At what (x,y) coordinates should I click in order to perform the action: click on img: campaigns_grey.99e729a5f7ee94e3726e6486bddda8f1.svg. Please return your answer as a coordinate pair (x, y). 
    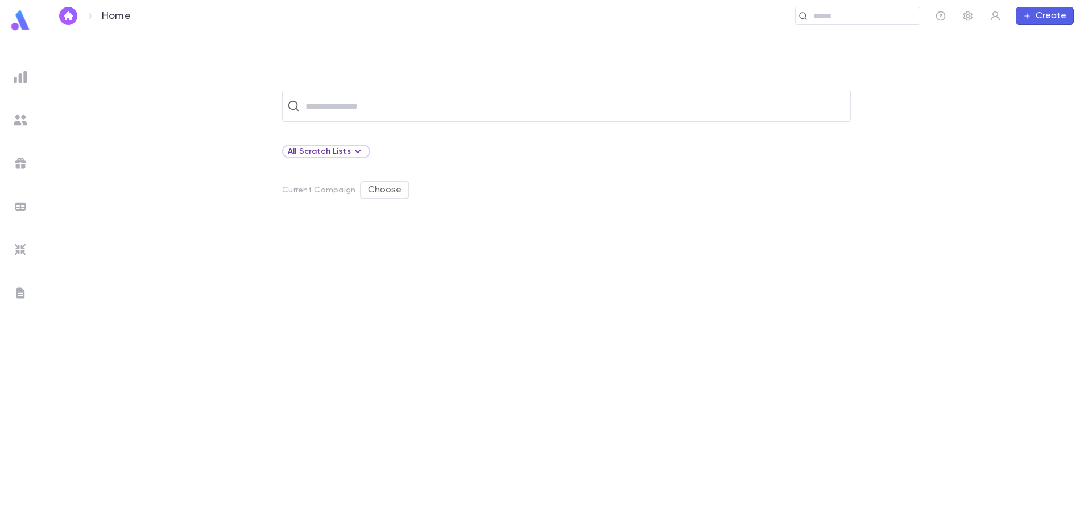
    Looking at the image, I should click on (20, 163).